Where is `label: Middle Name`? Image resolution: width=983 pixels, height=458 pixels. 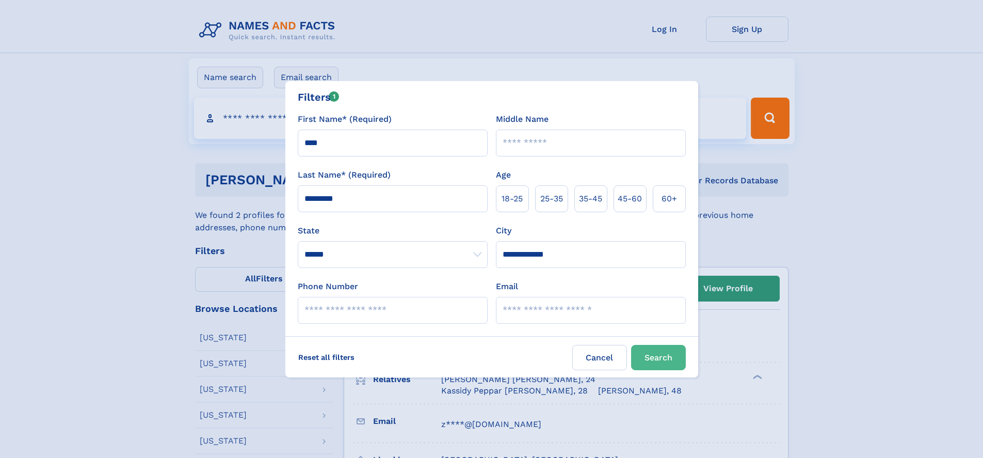
label: Middle Name is located at coordinates (522, 119).